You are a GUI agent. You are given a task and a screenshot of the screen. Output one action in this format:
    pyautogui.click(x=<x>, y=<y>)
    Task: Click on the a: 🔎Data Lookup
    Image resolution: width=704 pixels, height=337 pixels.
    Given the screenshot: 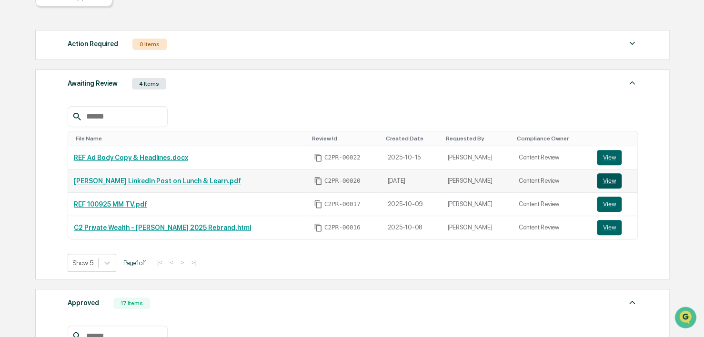 What is the action you would take?
    pyautogui.click(x=35, y=143)
    